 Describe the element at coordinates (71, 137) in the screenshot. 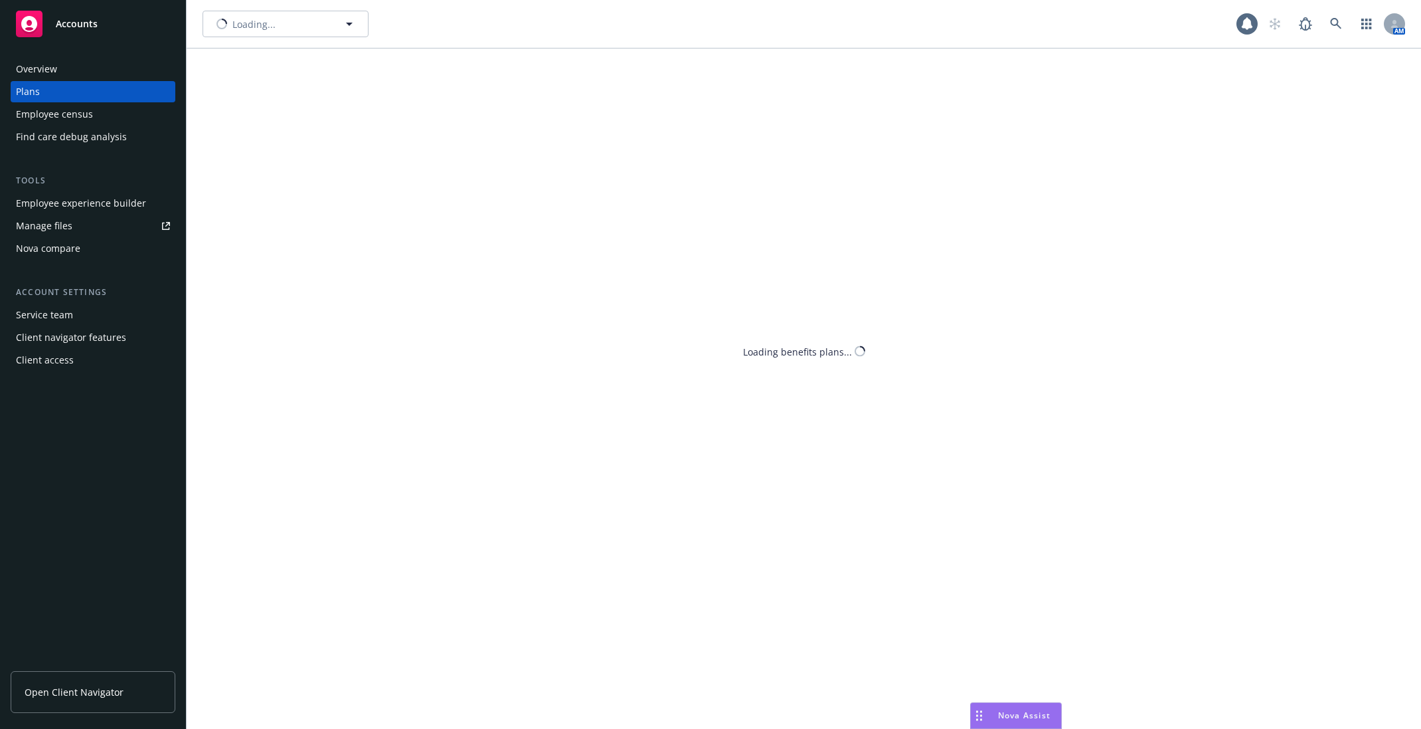

I see `div: Find care debug analysis` at that location.